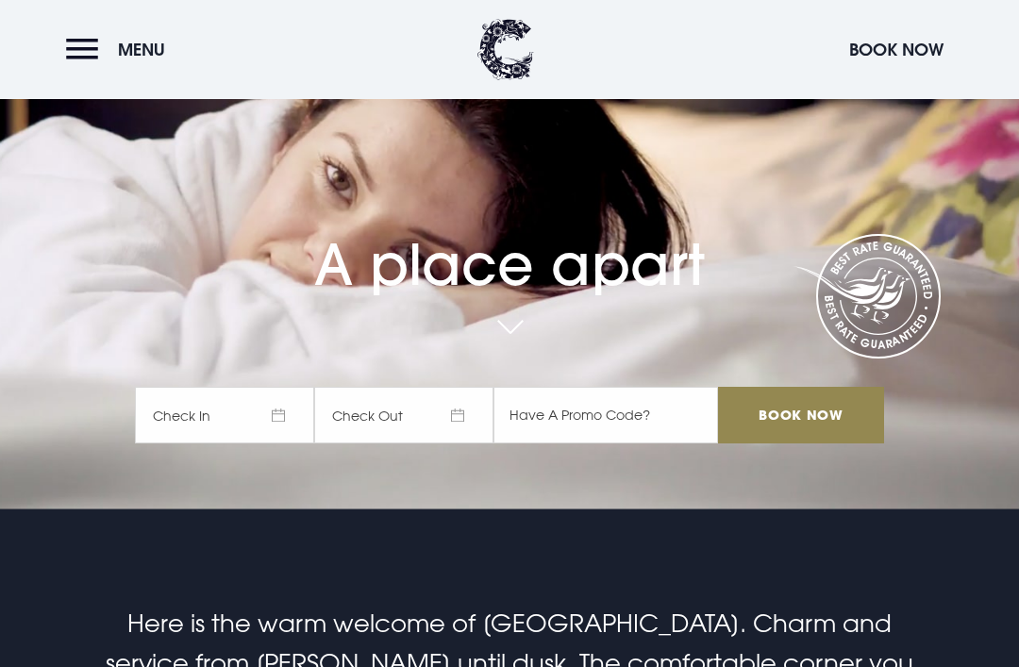 Image resolution: width=1019 pixels, height=667 pixels. Describe the element at coordinates (896, 49) in the screenshot. I see `button: Book Now` at that location.